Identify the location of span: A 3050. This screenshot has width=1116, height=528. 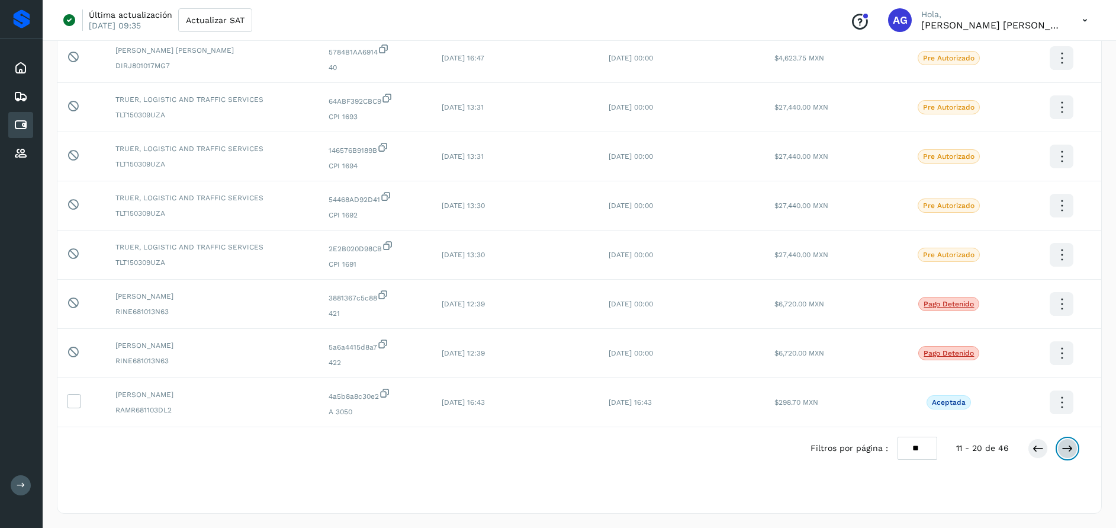
(375, 412).